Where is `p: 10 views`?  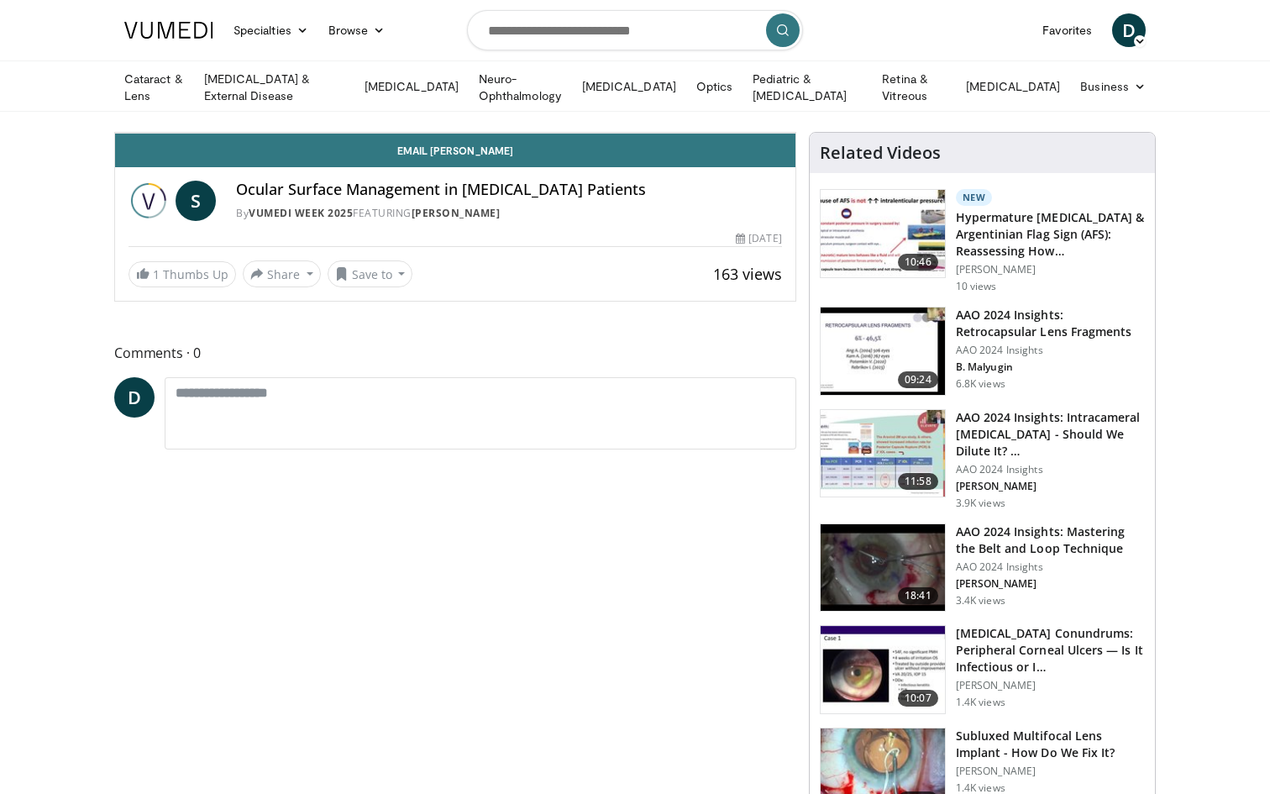 p: 10 views is located at coordinates (976, 286).